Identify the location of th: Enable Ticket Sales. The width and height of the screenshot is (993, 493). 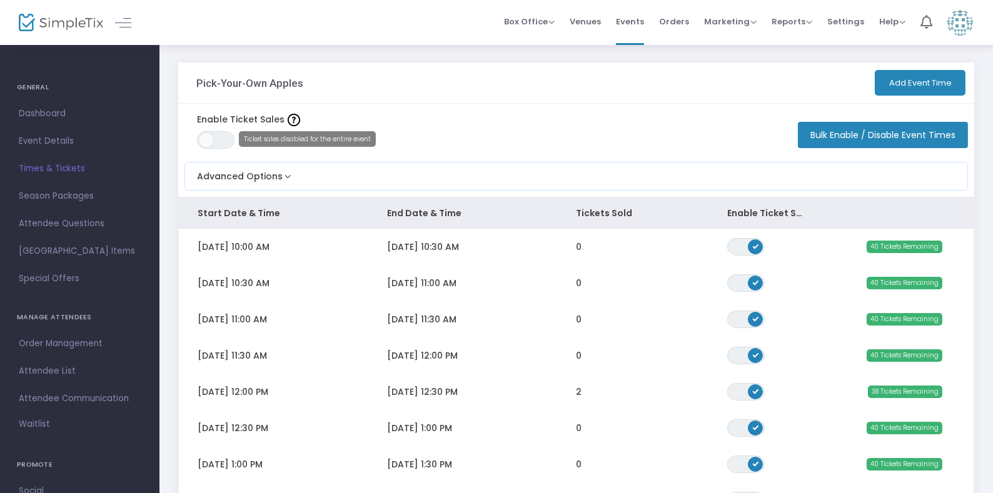
(765, 213).